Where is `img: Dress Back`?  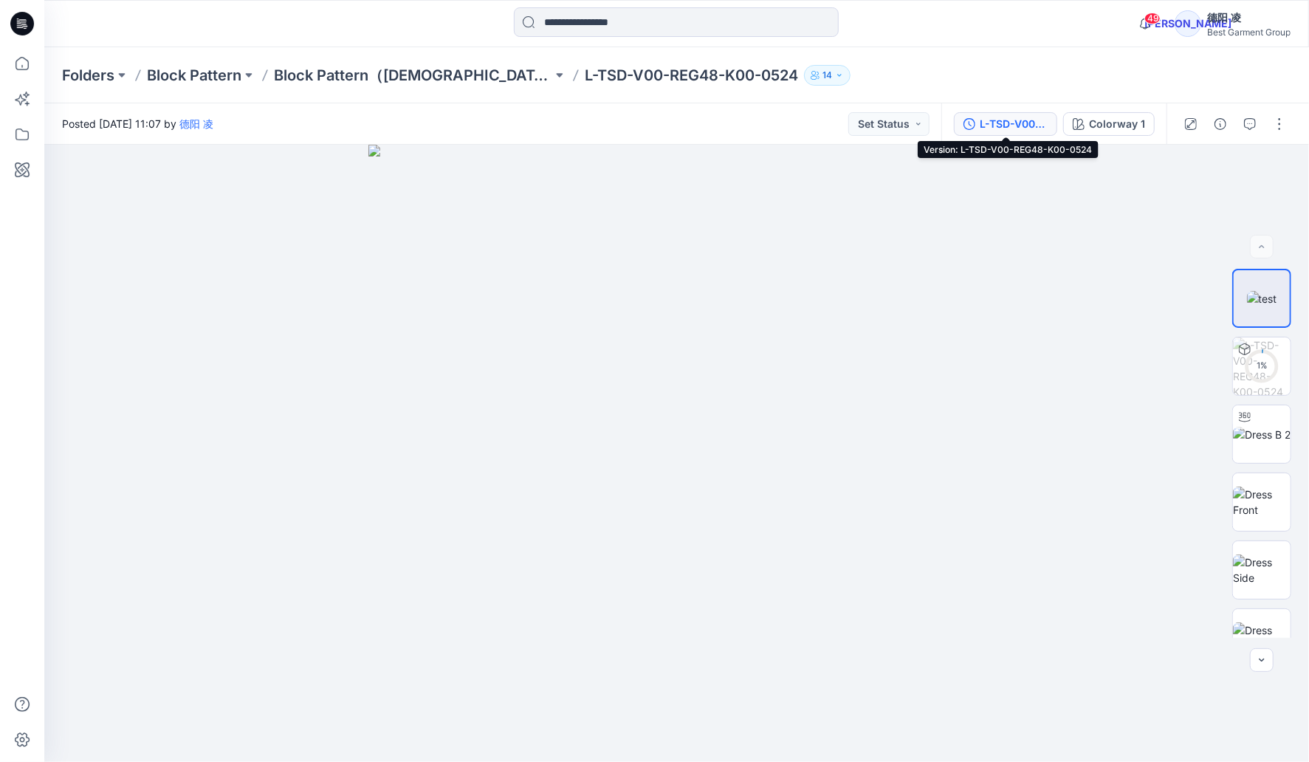
img: Dress Back is located at coordinates (1261, 638).